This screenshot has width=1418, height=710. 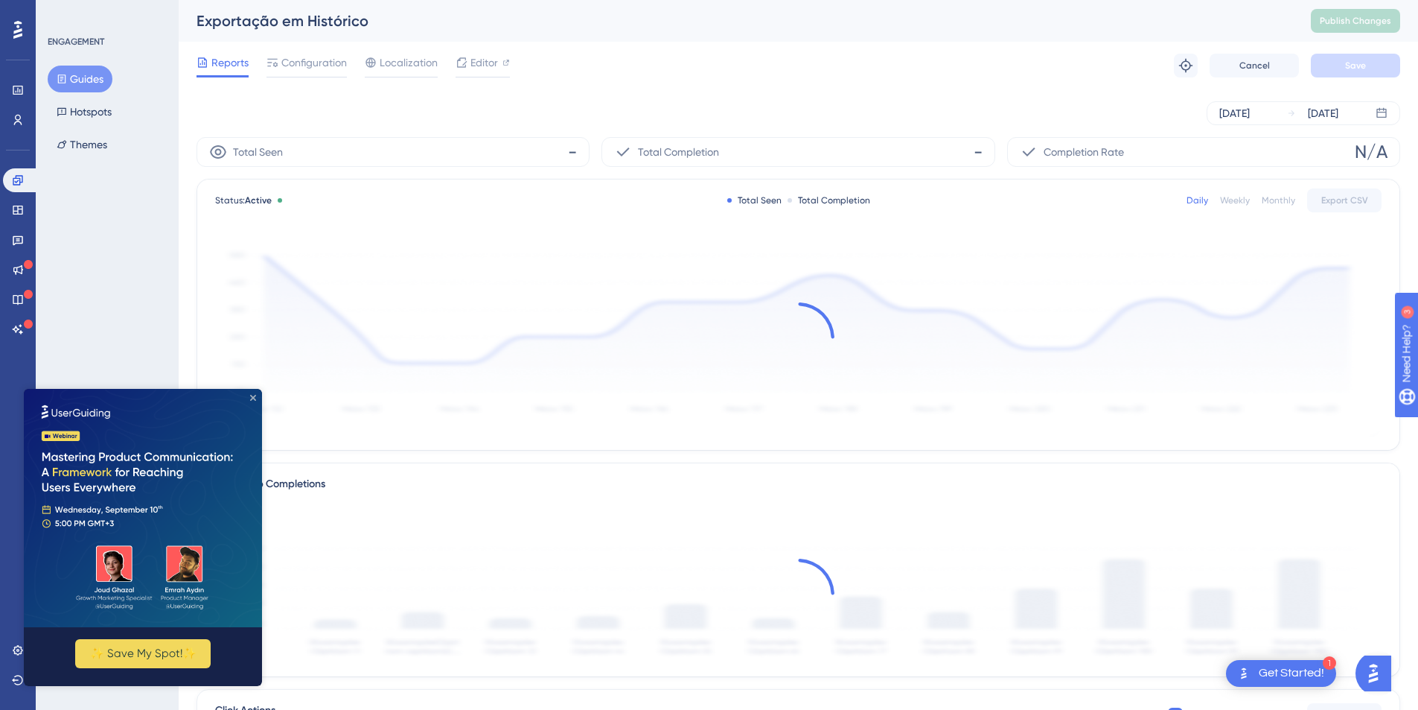 I want to click on button: ✨ Save My Spot!✨, so click(x=119, y=264).